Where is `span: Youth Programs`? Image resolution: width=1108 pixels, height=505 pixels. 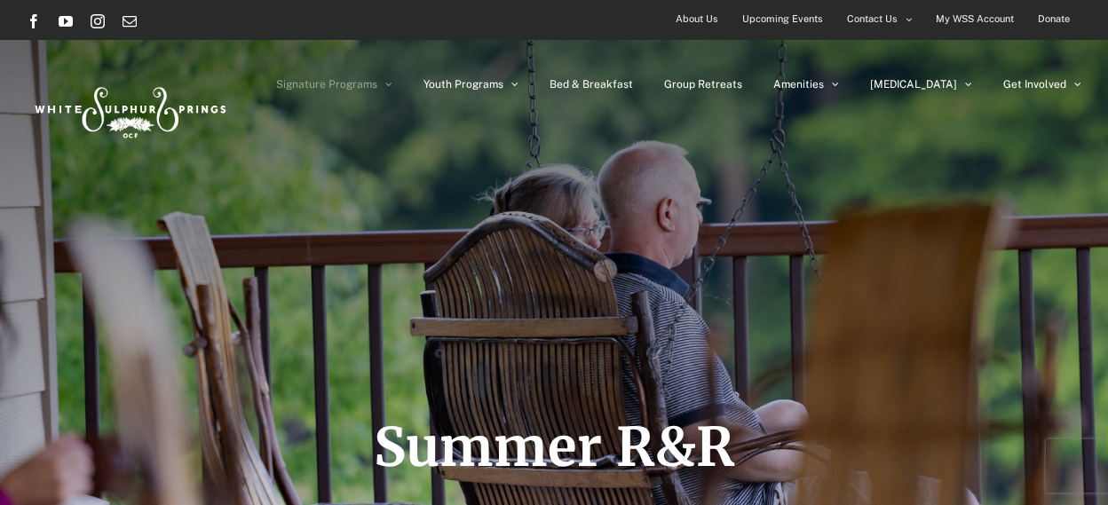 span: Youth Programs is located at coordinates (463, 84).